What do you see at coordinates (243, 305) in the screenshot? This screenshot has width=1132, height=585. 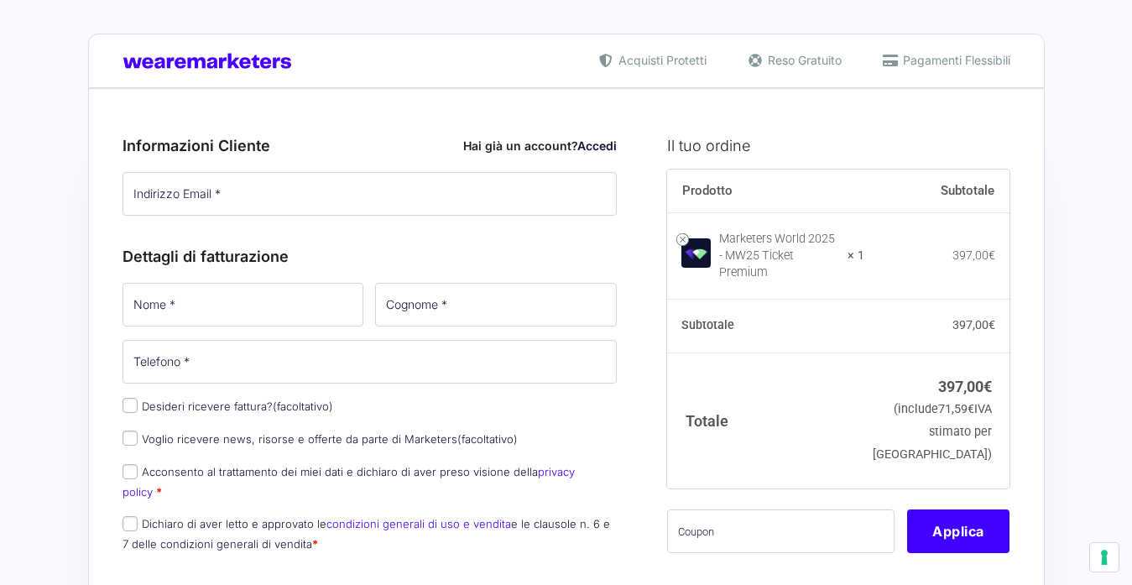 I see `input: Nome *` at bounding box center [243, 305].